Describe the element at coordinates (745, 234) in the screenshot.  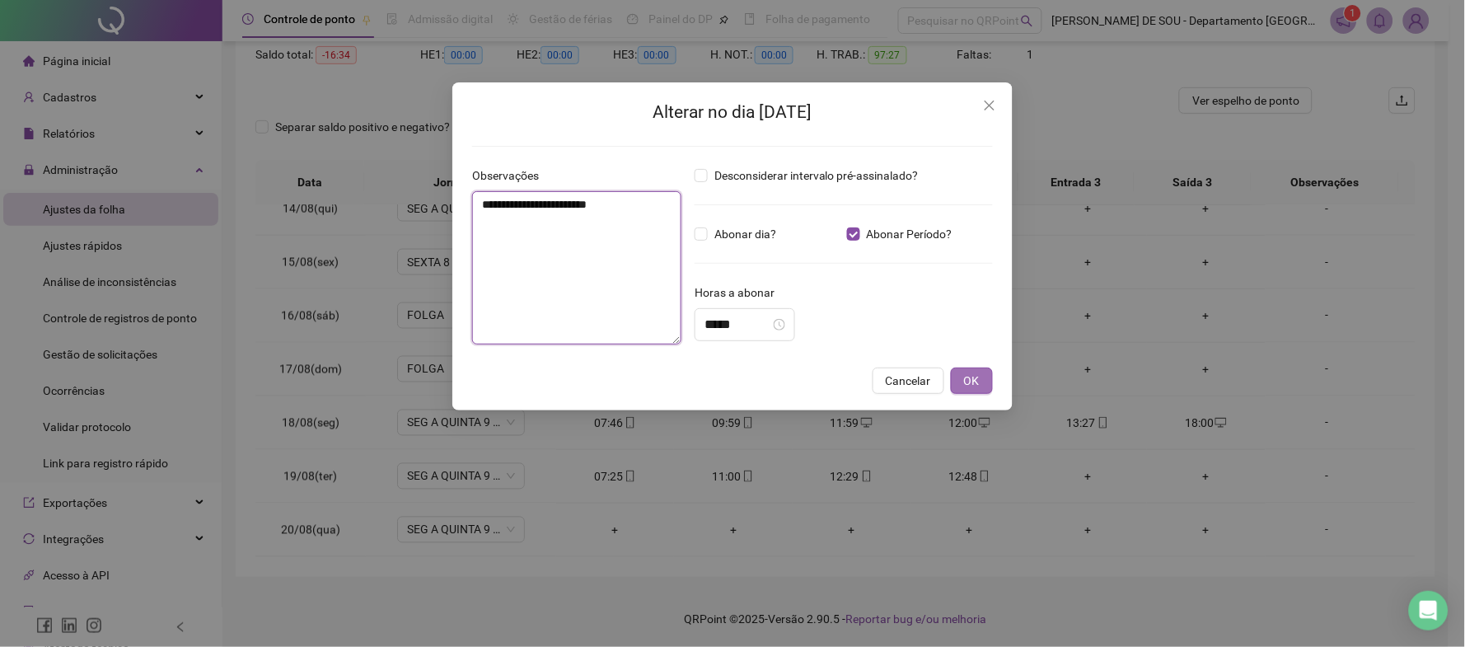
I see `span: Abonar dia?` at that location.